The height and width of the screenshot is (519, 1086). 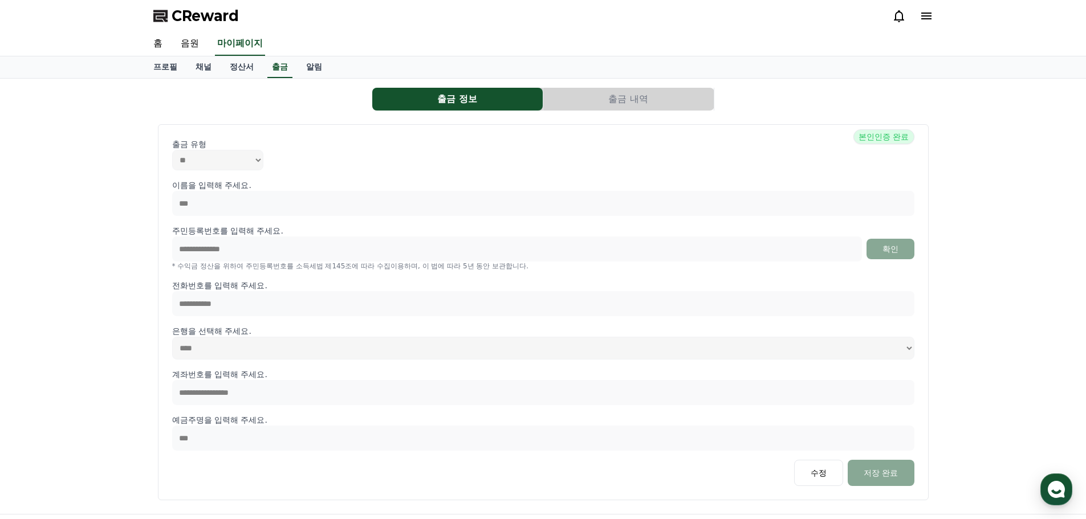 What do you see at coordinates (242, 67) in the screenshot?
I see `a: 정산서` at bounding box center [242, 67].